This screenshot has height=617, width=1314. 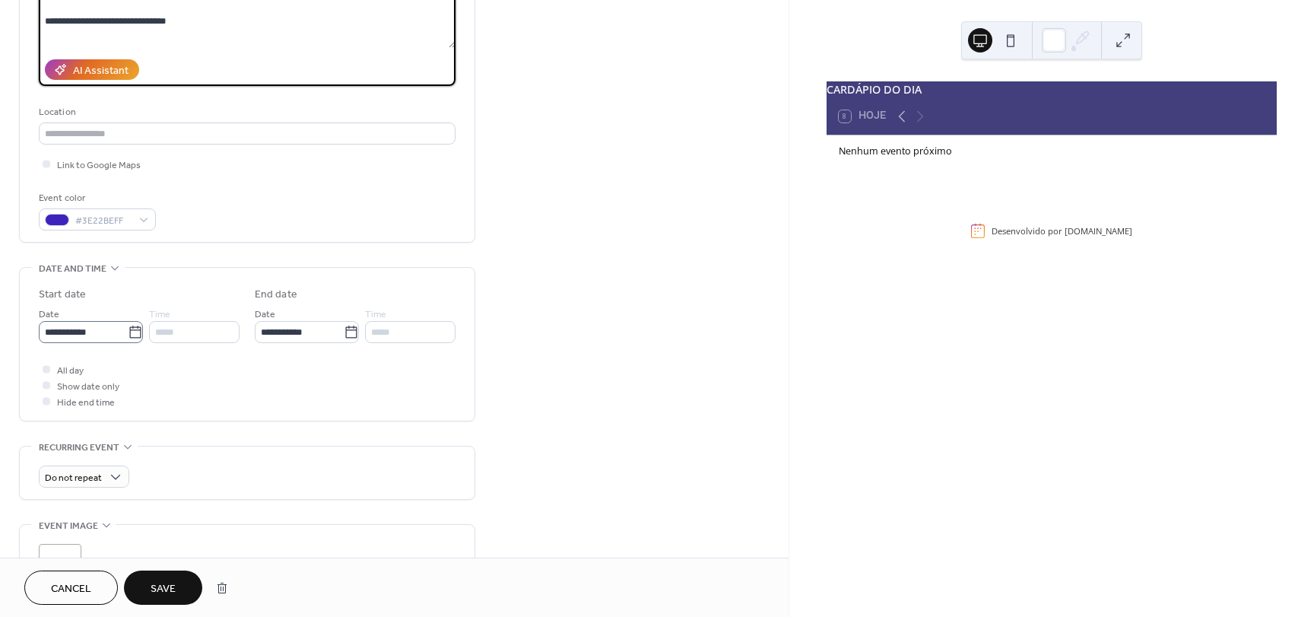 What do you see at coordinates (62, 294) in the screenshot?
I see `div: Start date` at bounding box center [62, 294].